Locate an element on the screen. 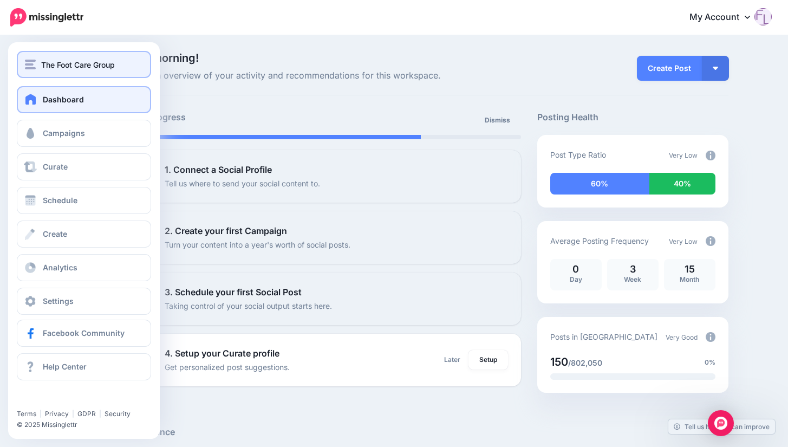 The image size is (788, 447). a: Dismiss is located at coordinates (497, 120).